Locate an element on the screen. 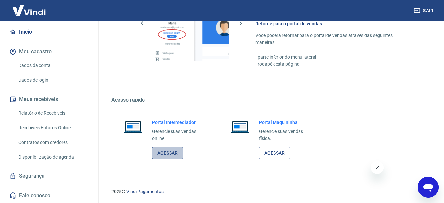  h6: Portal Intermediador is located at coordinates (179, 122).